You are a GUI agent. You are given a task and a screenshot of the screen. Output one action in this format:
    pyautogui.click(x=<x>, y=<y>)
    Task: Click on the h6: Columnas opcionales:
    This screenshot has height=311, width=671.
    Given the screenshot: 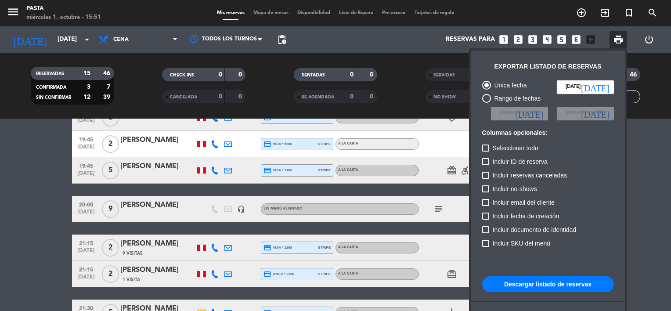 What is the action you would take?
    pyautogui.click(x=548, y=133)
    